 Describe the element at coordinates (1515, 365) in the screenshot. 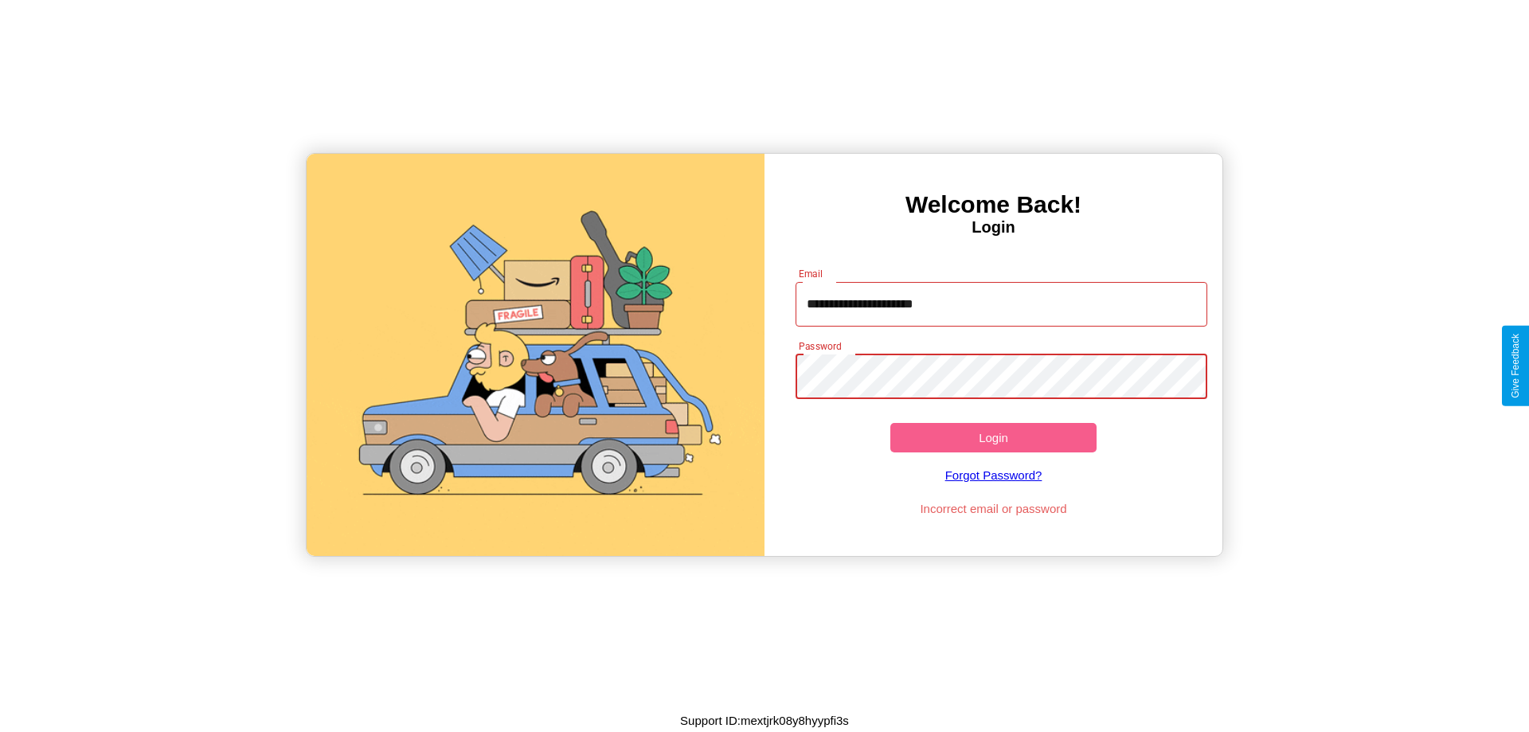

I see `div: Give Feedback` at that location.